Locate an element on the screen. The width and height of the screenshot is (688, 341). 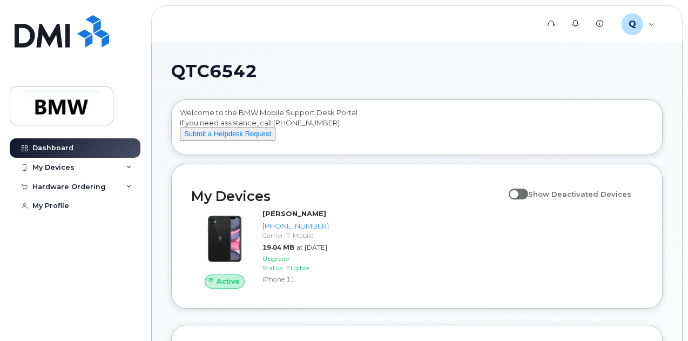
button: Submit a Helpdesk Request is located at coordinates (228, 134).